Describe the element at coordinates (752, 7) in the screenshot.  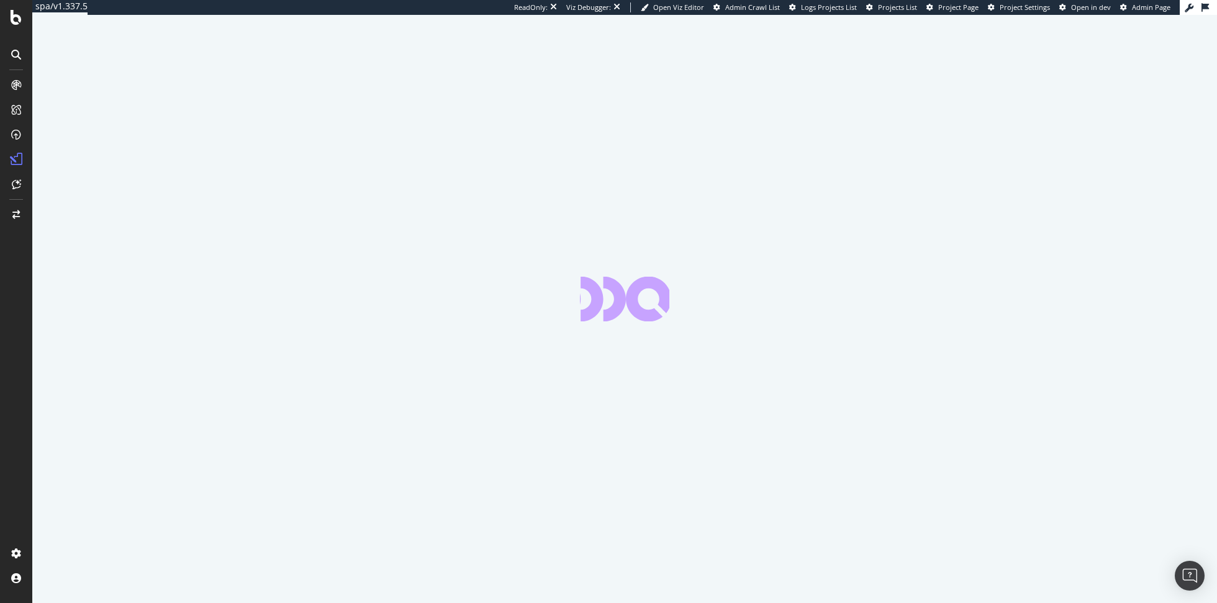
I see `span: Admin Crawl List` at that location.